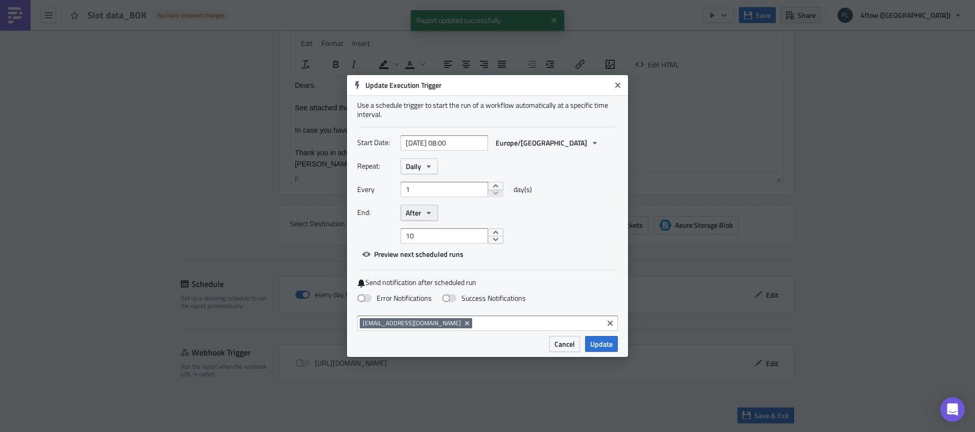 This screenshot has height=432, width=975. What do you see at coordinates (246, 76) in the screenshot?
I see `p: Thank you in advance and kind regards,` at bounding box center [246, 76].